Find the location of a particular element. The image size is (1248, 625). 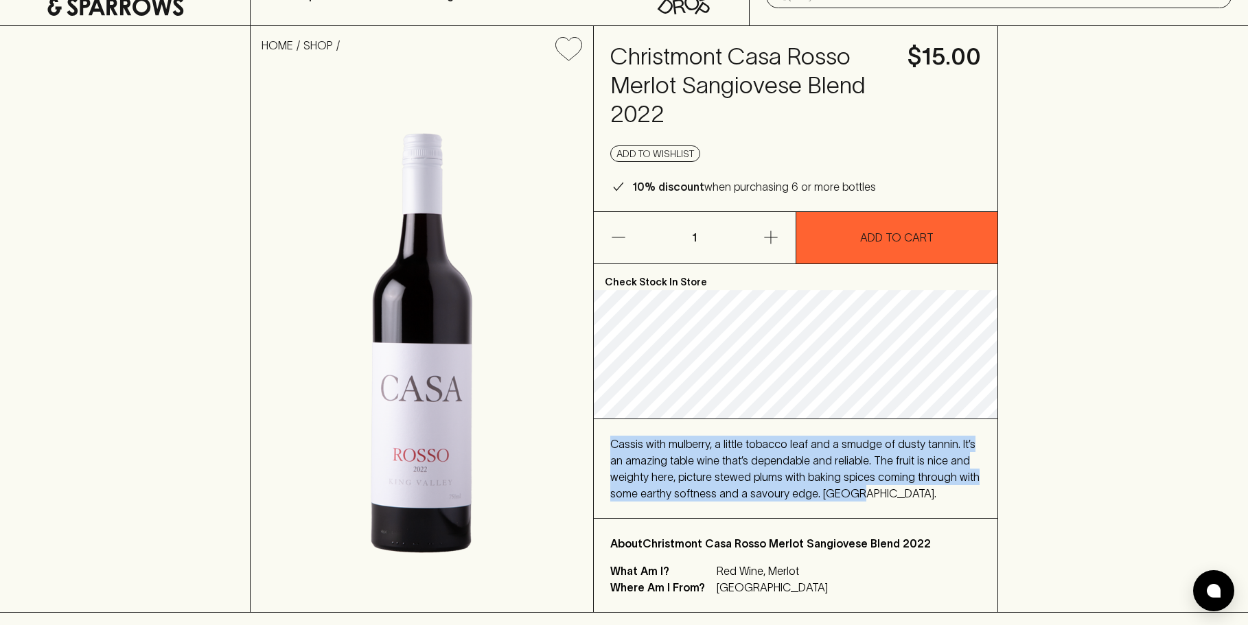

p: ADD TO CART is located at coordinates (896, 237).